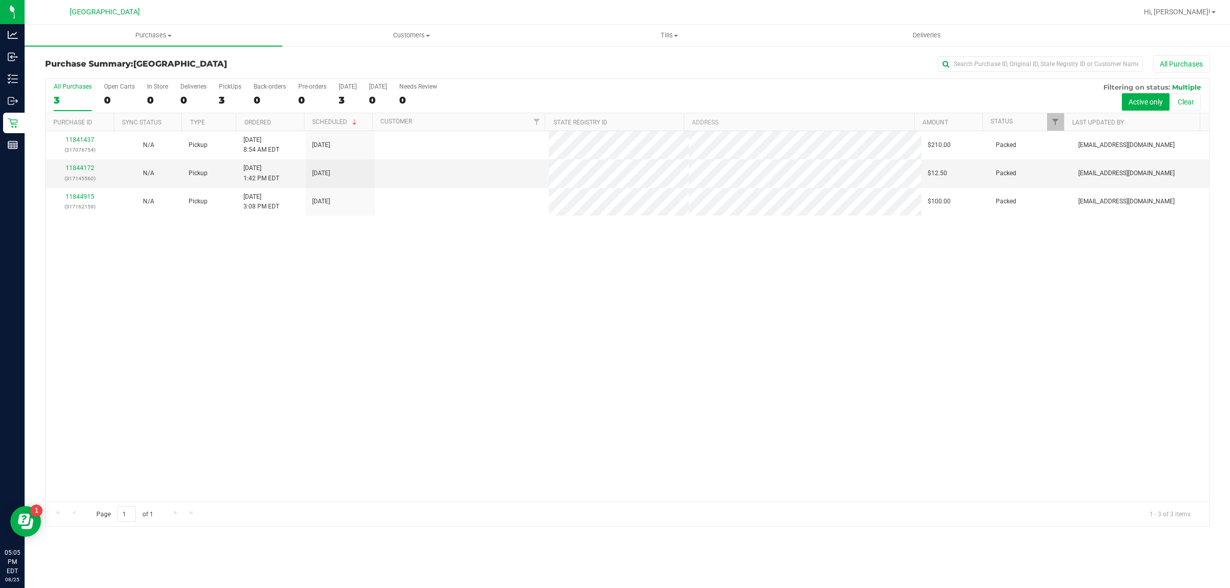 The width and height of the screenshot is (1230, 588). I want to click on inline-svg: Reports, so click(13, 145).